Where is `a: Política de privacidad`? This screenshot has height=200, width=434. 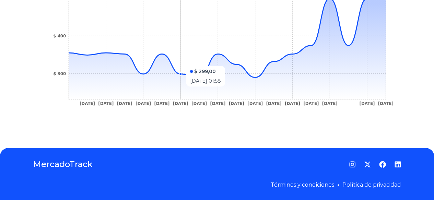 a: Política de privacidad is located at coordinates (372, 185).